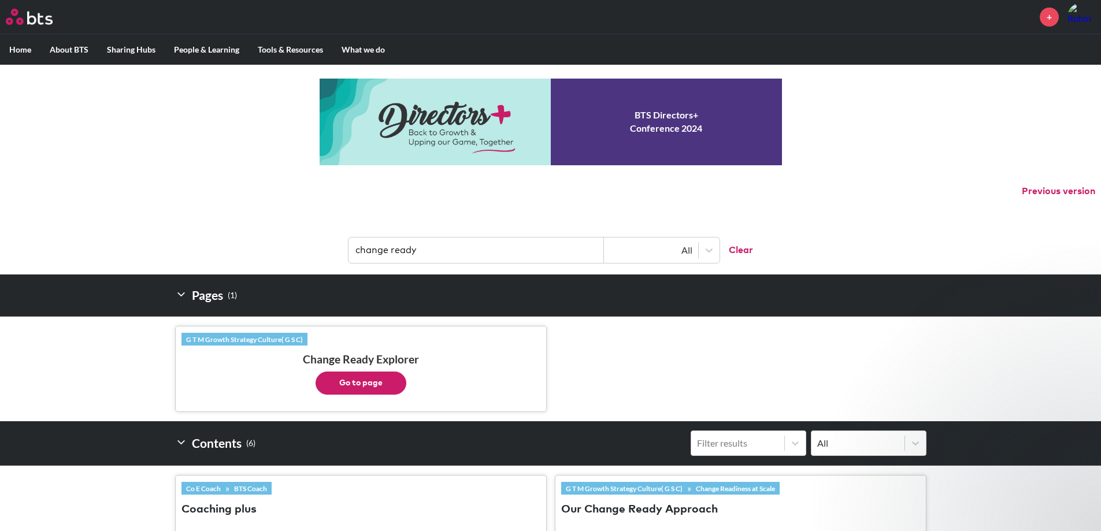  I want to click on button: Our Change Ready Approach, so click(639, 510).